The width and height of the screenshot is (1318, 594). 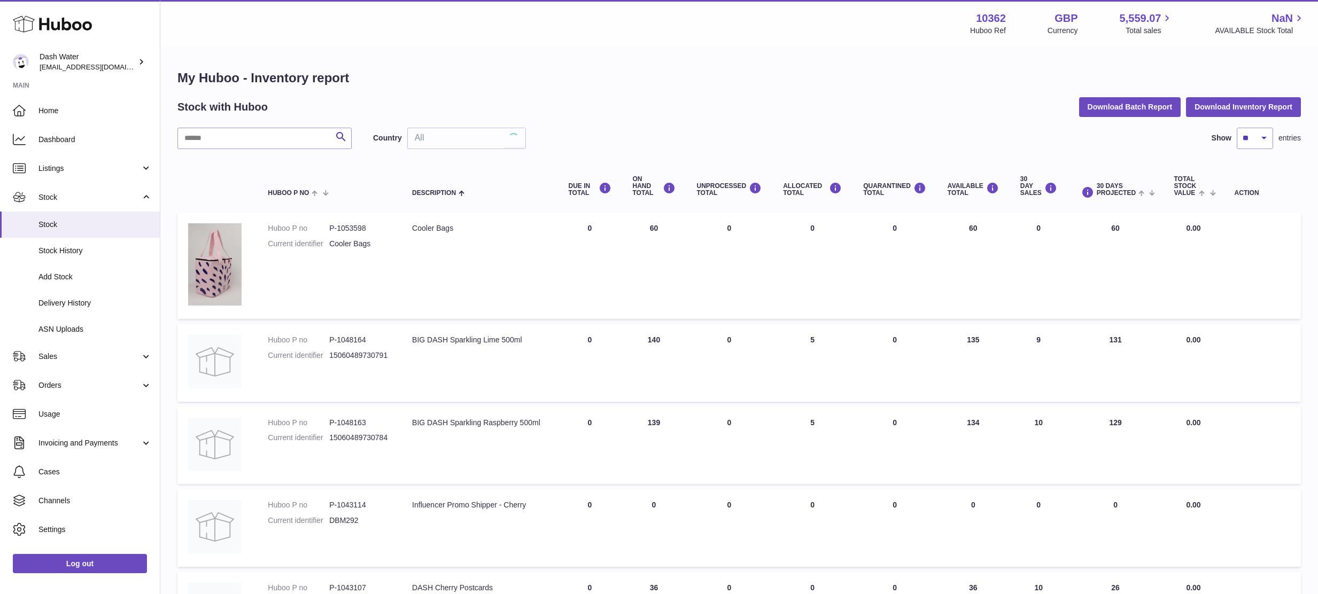 I want to click on div: Dash Water, so click(x=88, y=62).